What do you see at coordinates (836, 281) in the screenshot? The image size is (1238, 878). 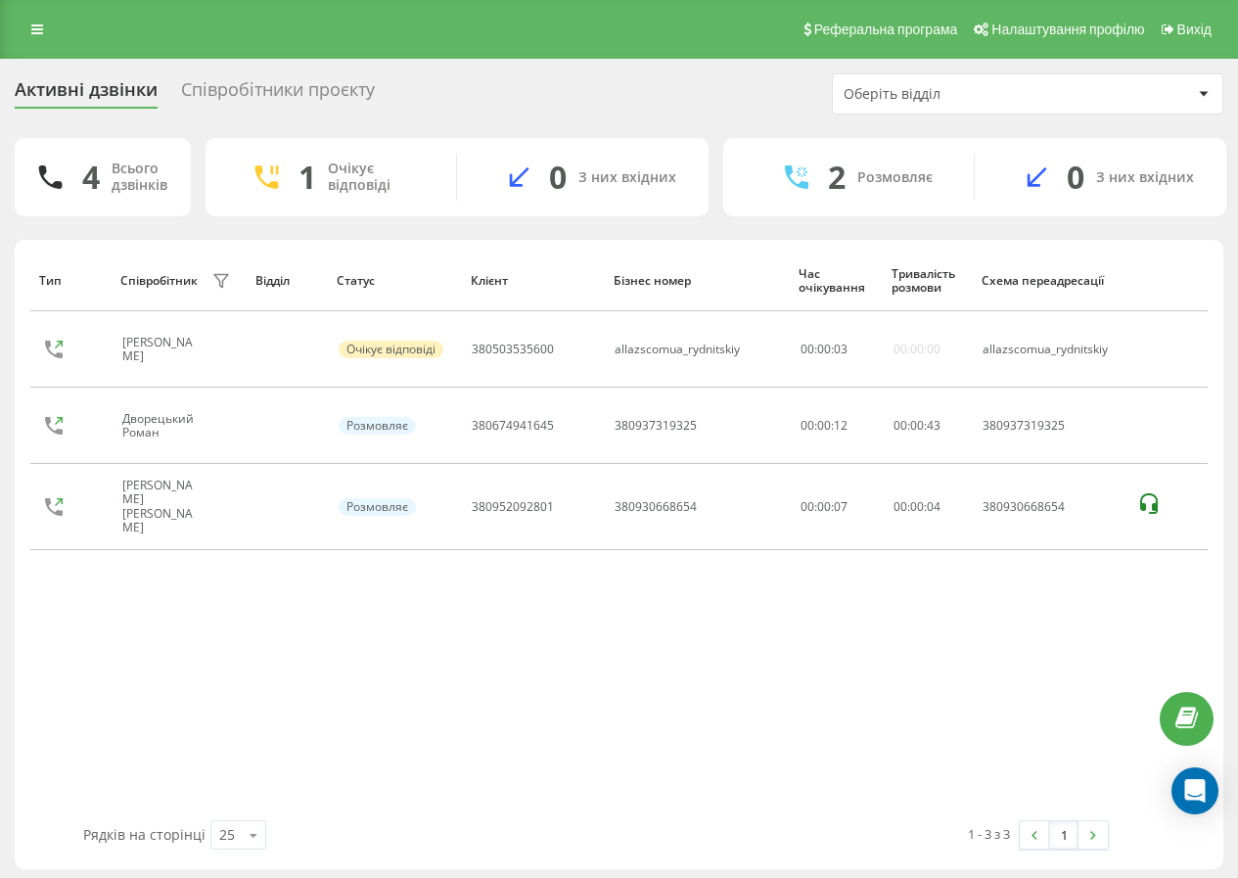 I see `div: Час очікування` at bounding box center [836, 281].